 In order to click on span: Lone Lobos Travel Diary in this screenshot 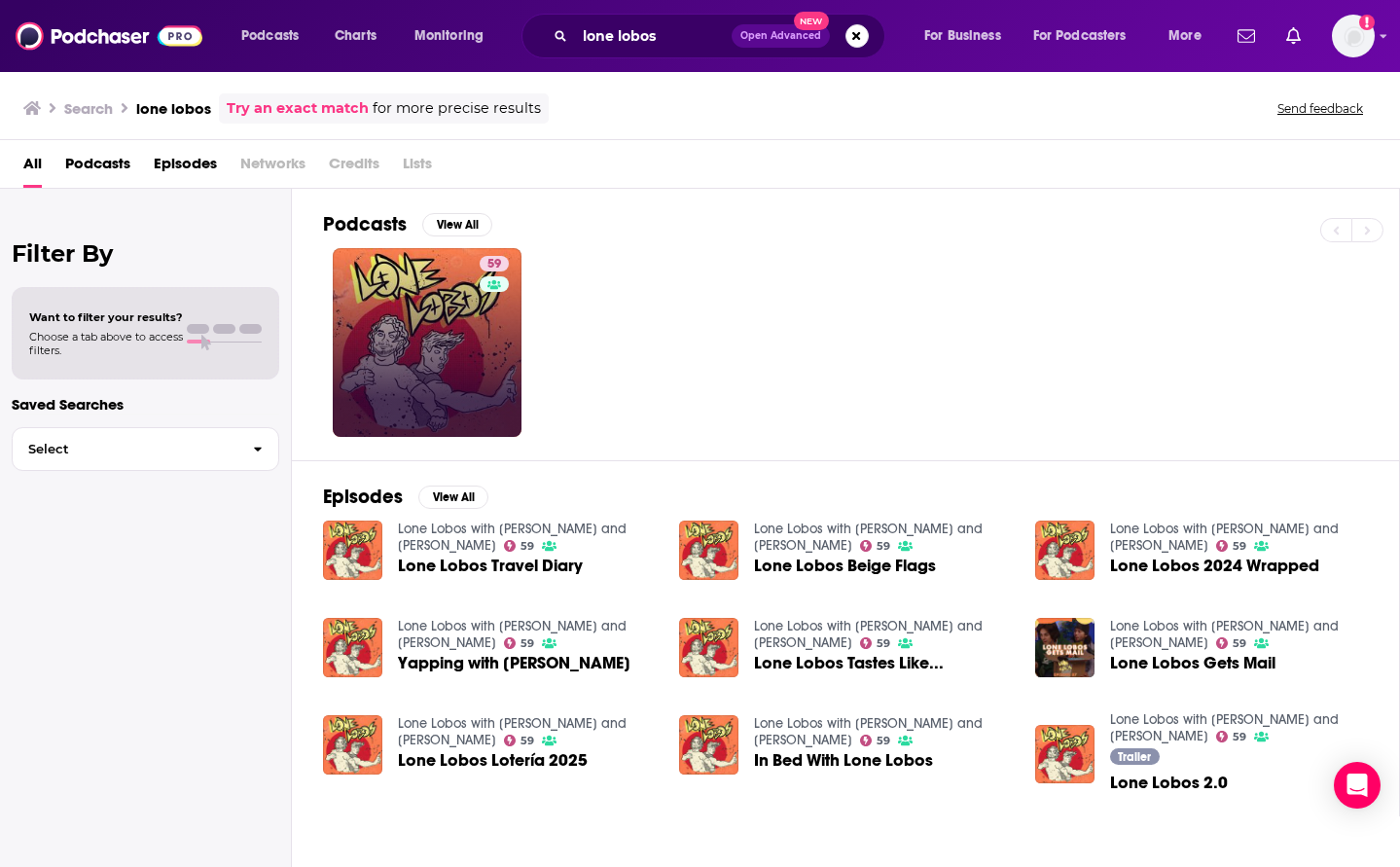, I will do `click(490, 565)`.